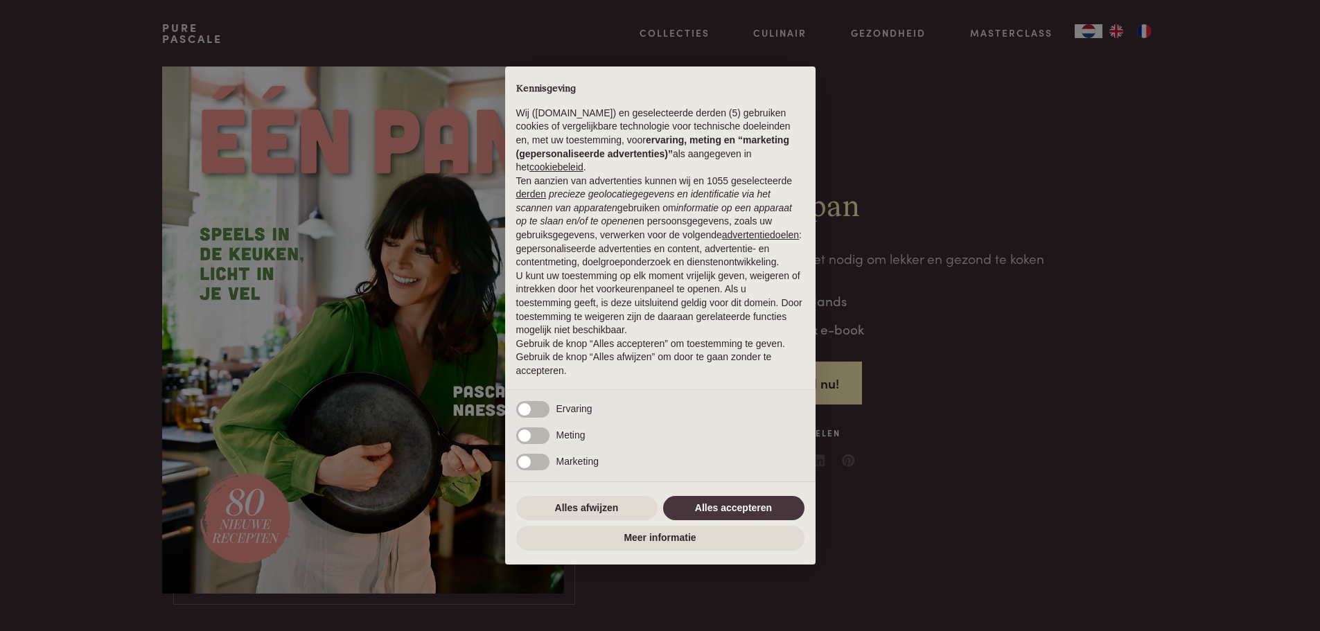  What do you see at coordinates (660, 538) in the screenshot?
I see `button: Meer informatie` at bounding box center [660, 538].